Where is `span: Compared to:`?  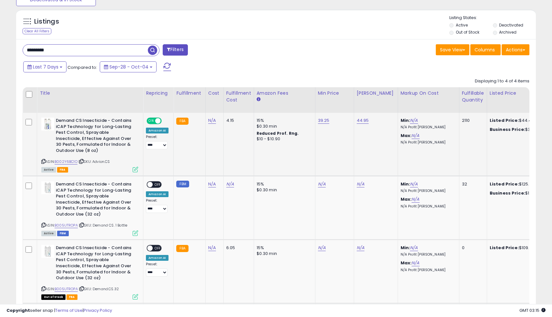 span: Compared to: is located at coordinates (82, 67).